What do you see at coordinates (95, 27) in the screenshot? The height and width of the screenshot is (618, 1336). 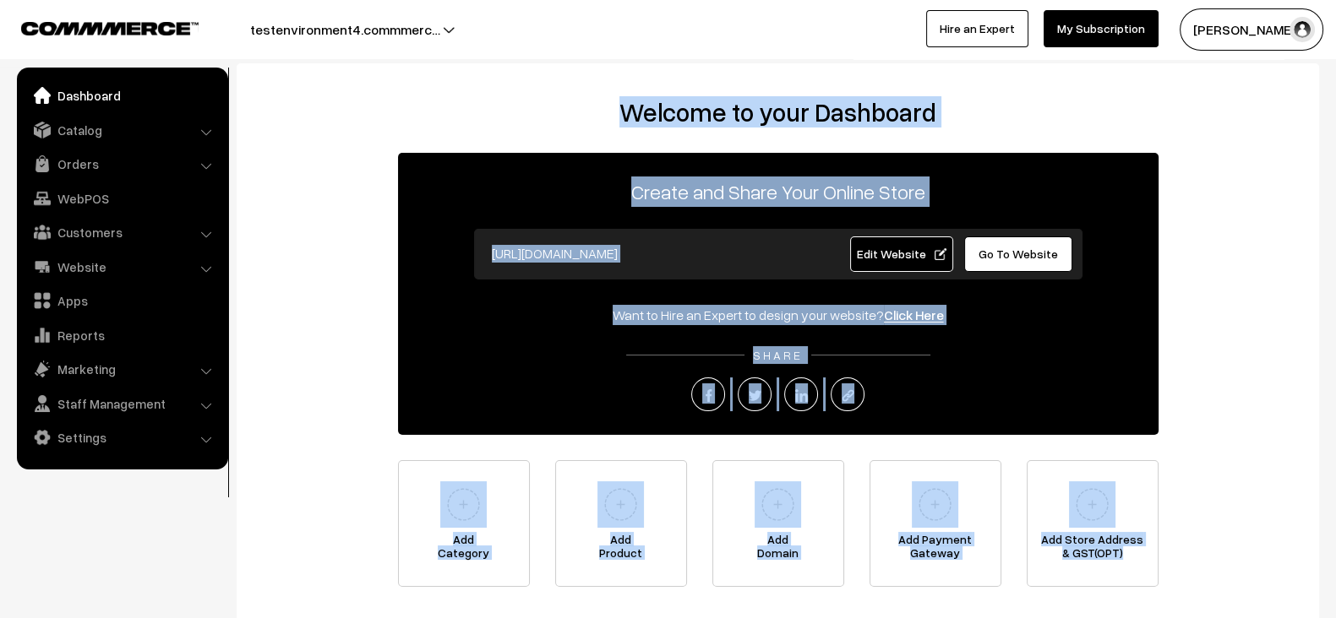 I see `a: COMMMERCE` at bounding box center [95, 27].